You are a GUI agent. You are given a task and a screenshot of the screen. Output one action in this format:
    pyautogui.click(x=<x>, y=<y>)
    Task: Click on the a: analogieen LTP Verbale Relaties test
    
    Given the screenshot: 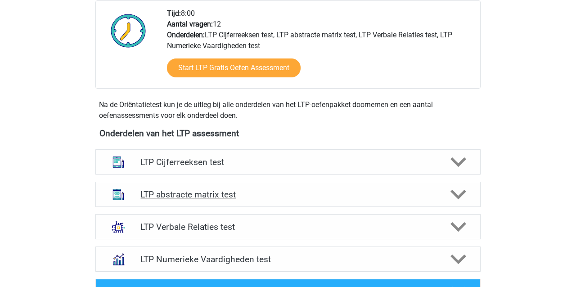 What is the action you would take?
    pyautogui.click(x=288, y=227)
    